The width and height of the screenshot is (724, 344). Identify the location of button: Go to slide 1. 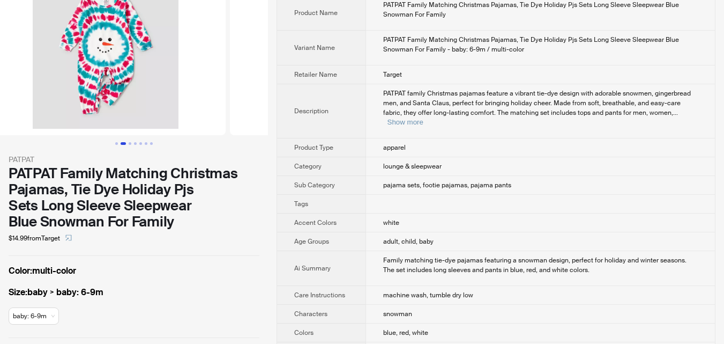
(116, 143).